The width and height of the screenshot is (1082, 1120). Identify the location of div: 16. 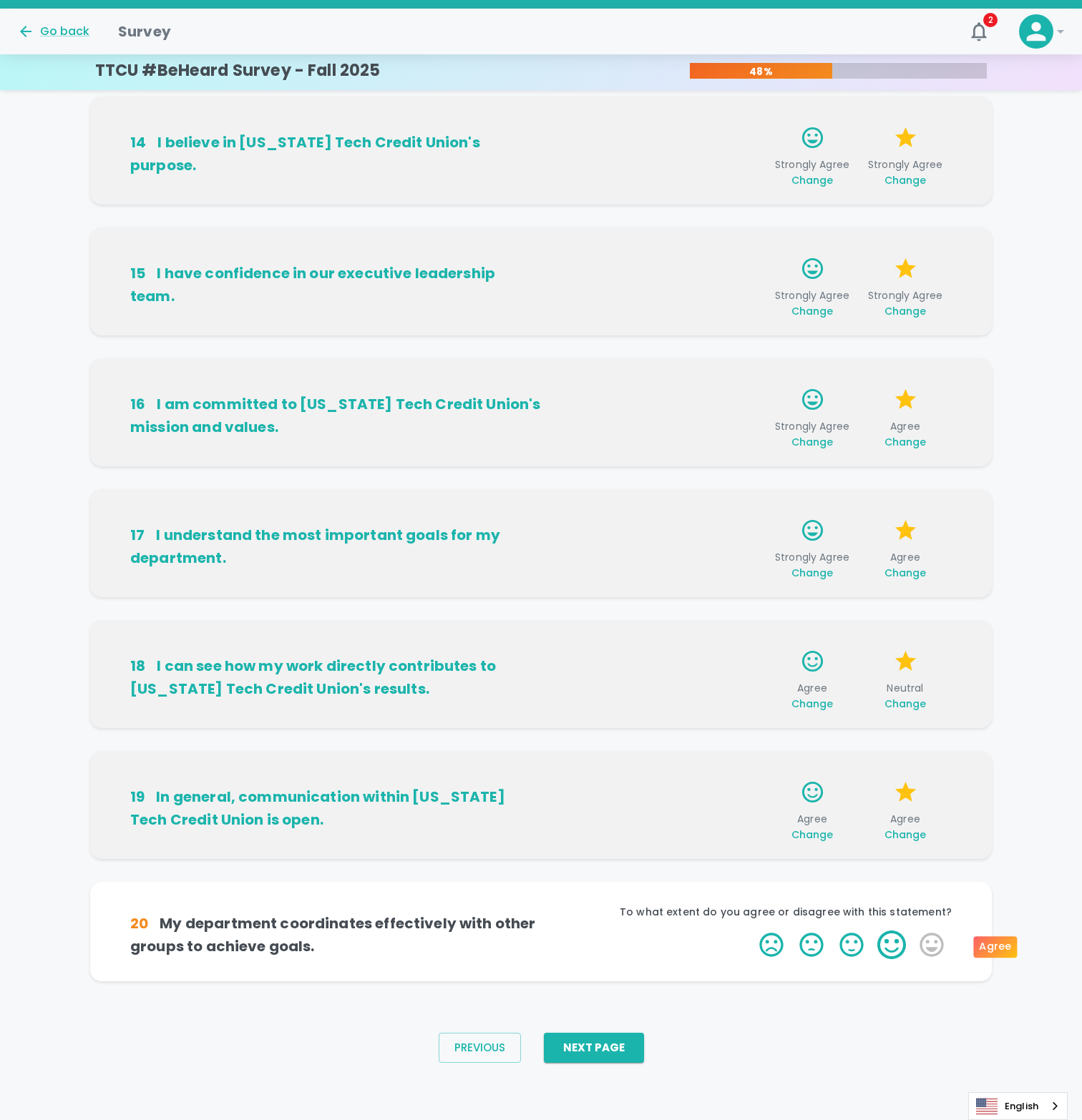
(137, 404).